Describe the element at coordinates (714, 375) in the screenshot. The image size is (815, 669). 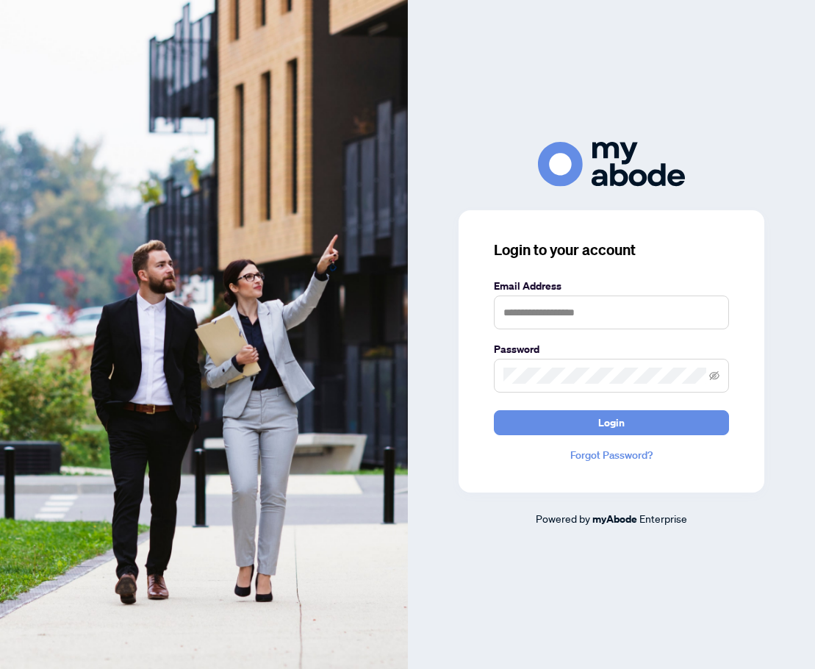
I see `span: eye-invisible` at that location.